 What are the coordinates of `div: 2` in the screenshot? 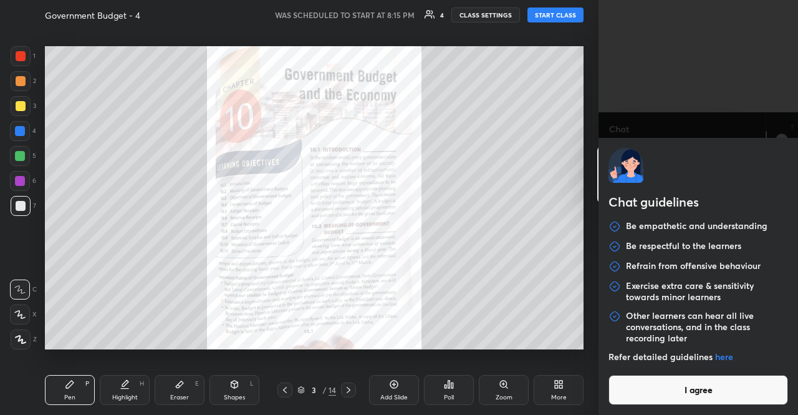 It's located at (23, 81).